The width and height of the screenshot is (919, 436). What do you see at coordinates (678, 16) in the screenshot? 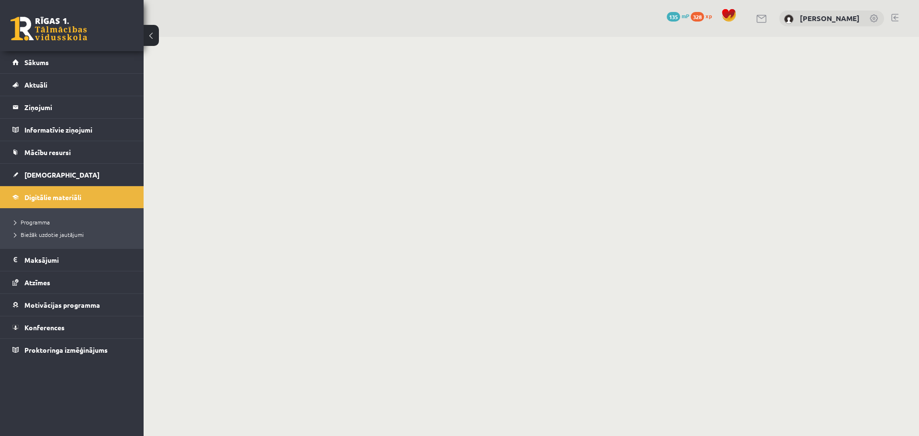
I see `a: 135 mP` at bounding box center [678, 16].